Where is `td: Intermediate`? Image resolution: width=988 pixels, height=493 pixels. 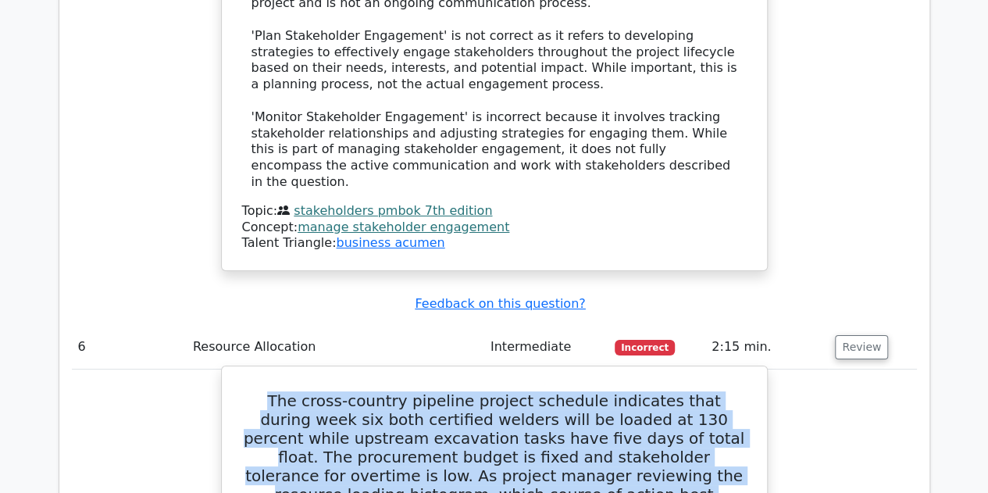
td: Intermediate is located at coordinates (546, 347).